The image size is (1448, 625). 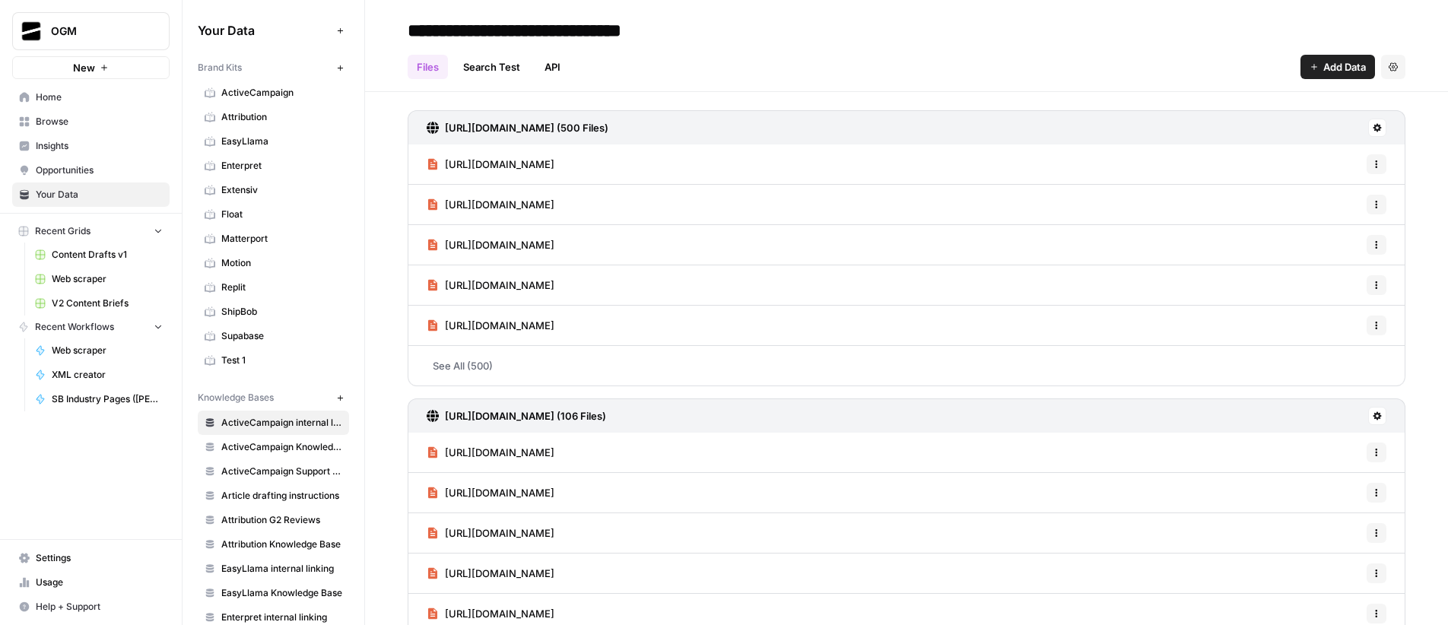 I want to click on a: ActiveCampaign internal linking, so click(x=273, y=423).